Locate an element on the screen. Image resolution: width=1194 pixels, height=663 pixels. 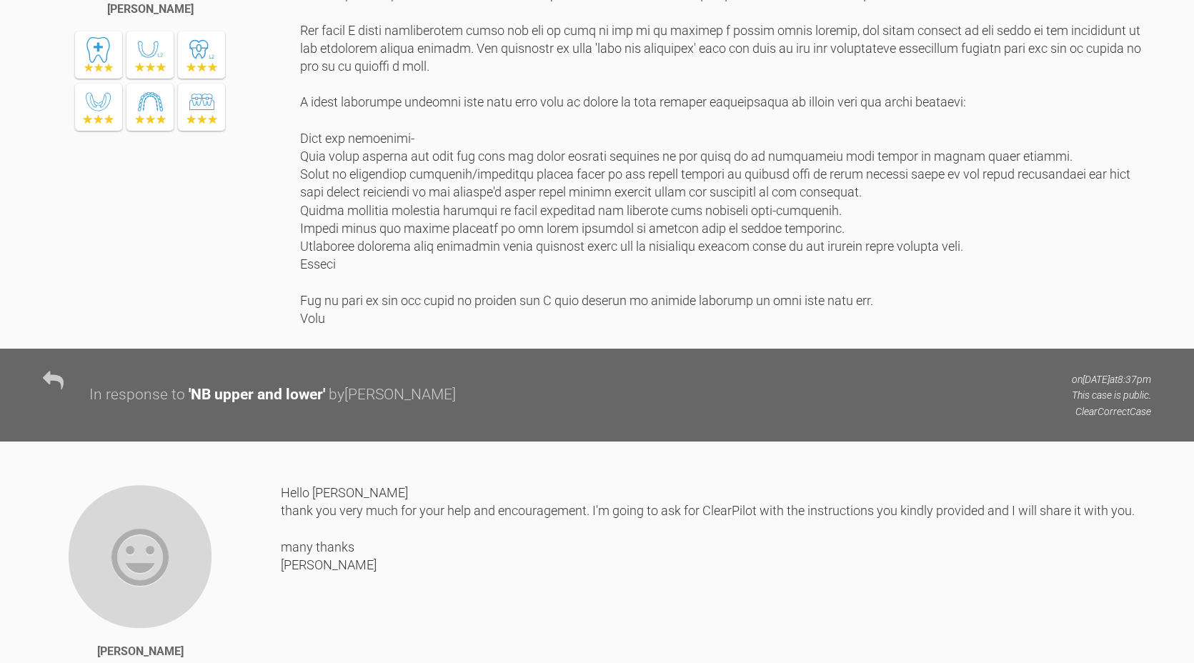
p: This case is public. is located at coordinates (1111, 395).